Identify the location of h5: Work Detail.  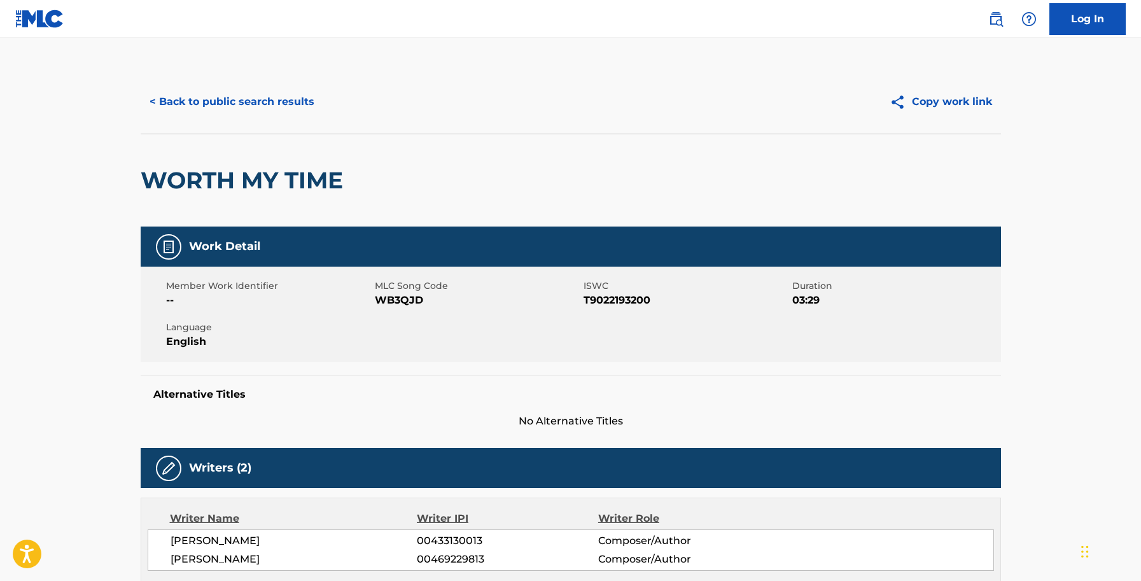
(225, 246).